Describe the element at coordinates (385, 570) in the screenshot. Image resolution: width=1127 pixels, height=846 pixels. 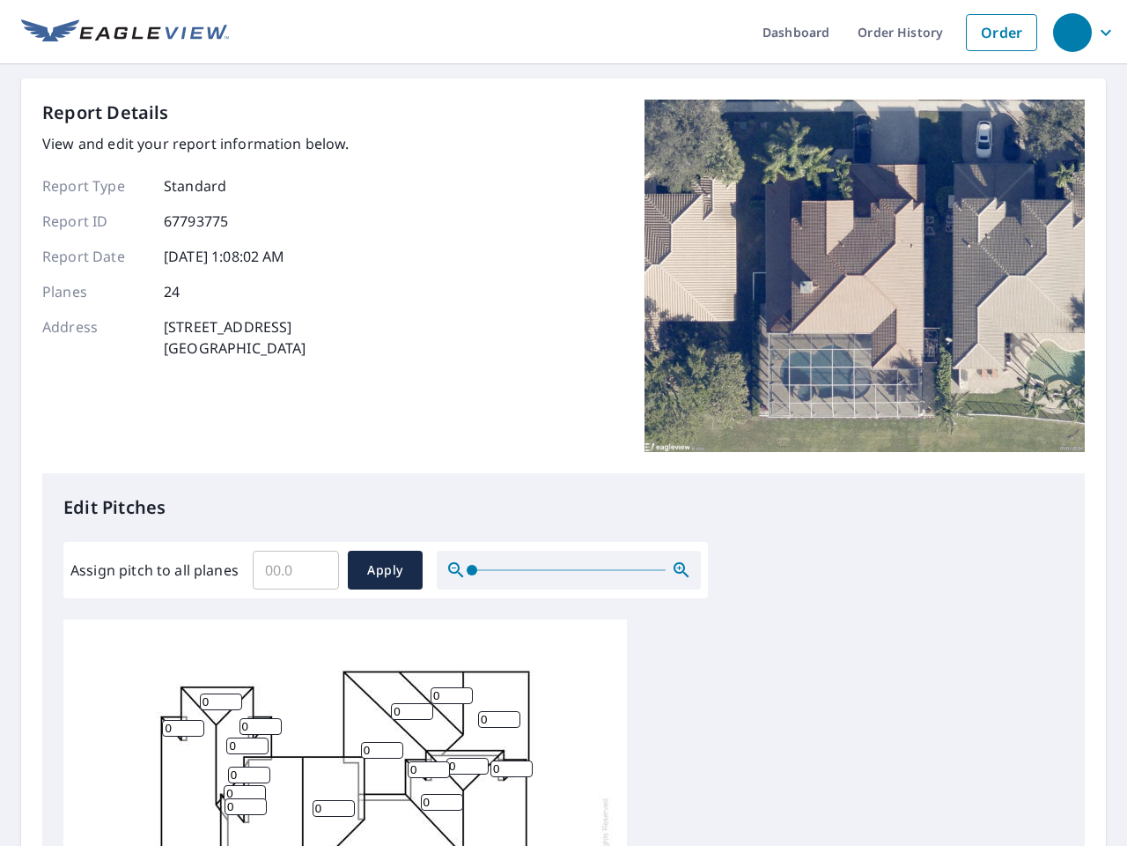
I see `span: Apply` at that location.